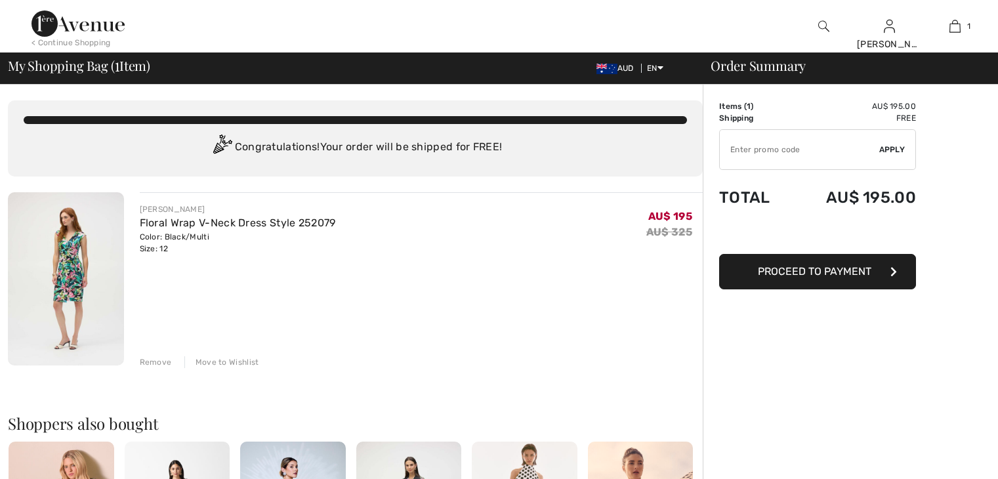 The width and height of the screenshot is (998, 479). I want to click on img: search the website, so click(824, 26).